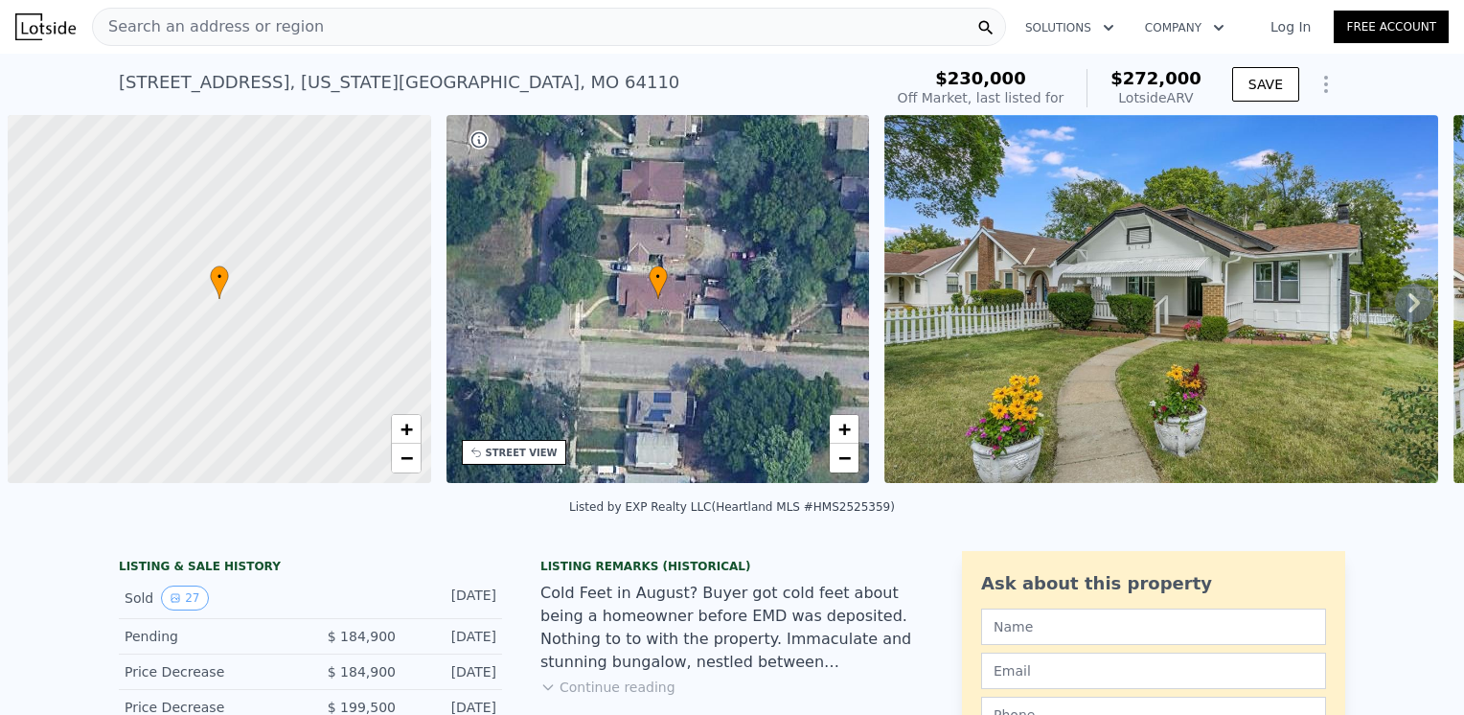 The width and height of the screenshot is (1464, 715). What do you see at coordinates (1184, 28) in the screenshot?
I see `button: Company` at bounding box center [1184, 28].